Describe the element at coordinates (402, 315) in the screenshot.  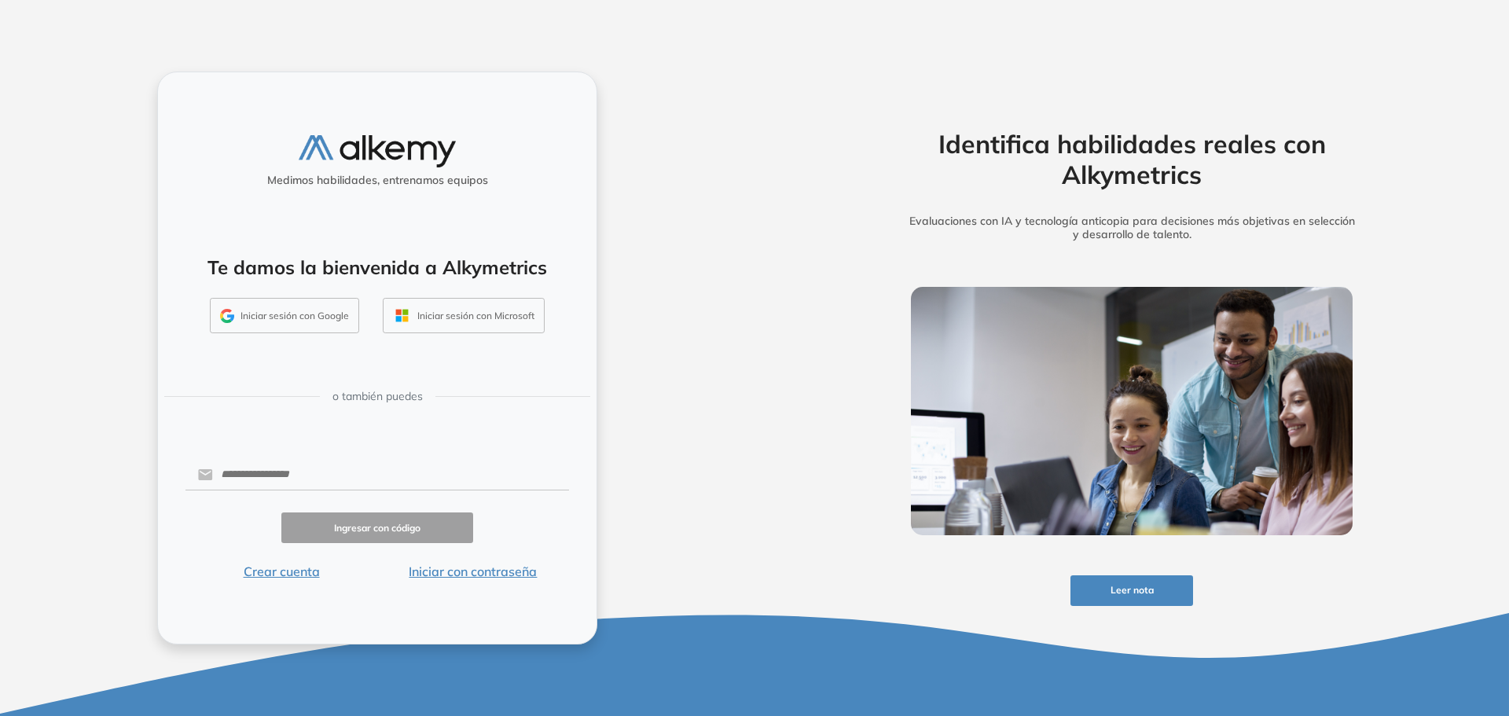
I see `img: OUTLOOK_ICON` at that location.